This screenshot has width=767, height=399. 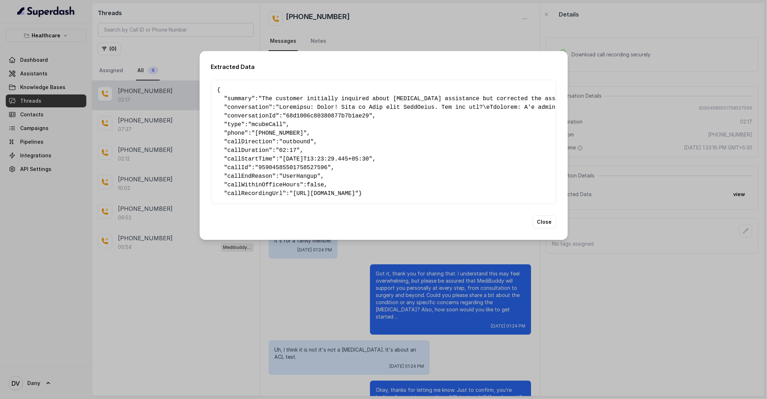 What do you see at coordinates (287, 151) in the screenshot?
I see `span: "02:17"` at bounding box center [287, 151].